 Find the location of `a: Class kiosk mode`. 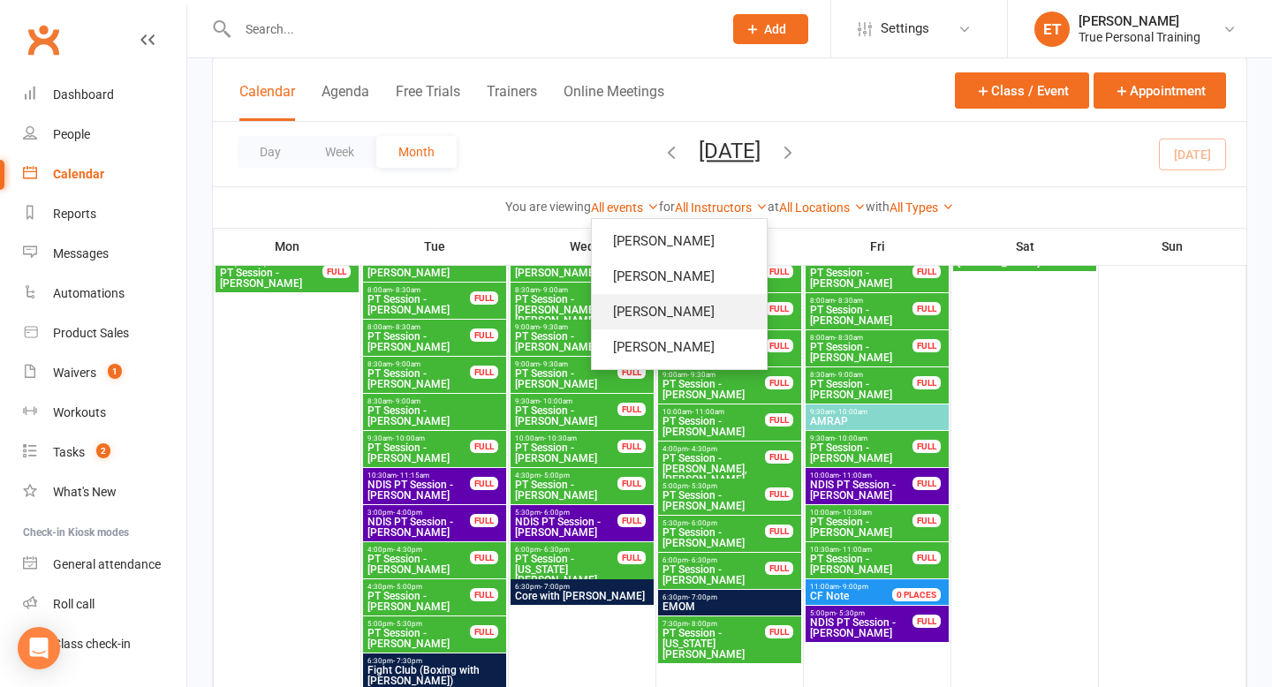

a: Class kiosk mode is located at coordinates (104, 644).